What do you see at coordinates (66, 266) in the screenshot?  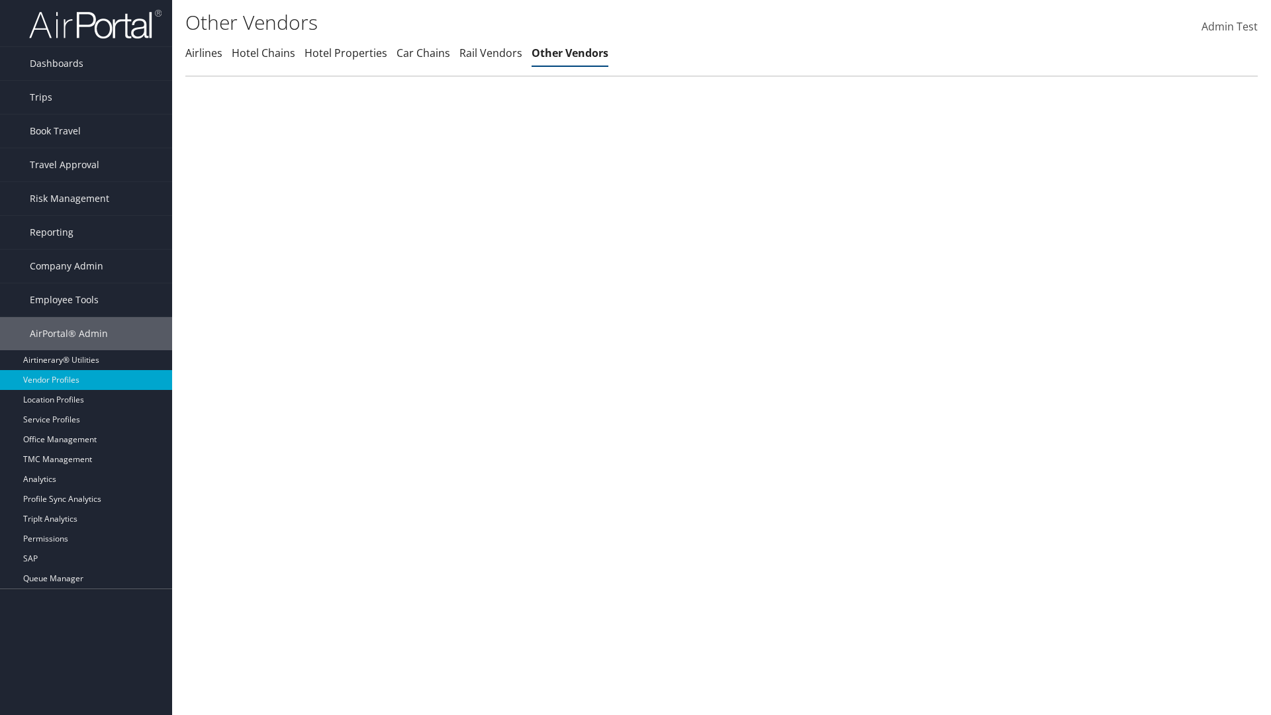 I see `span: Company Admin` at bounding box center [66, 266].